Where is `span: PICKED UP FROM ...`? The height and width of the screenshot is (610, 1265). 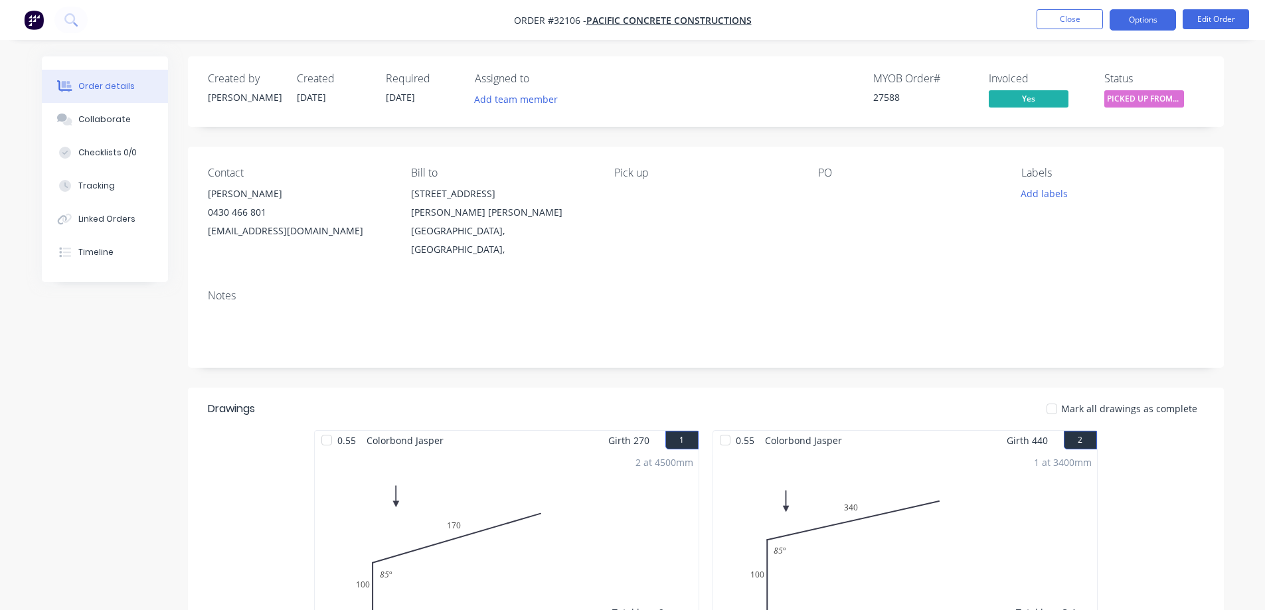 span: PICKED UP FROM ... is located at coordinates (1144, 98).